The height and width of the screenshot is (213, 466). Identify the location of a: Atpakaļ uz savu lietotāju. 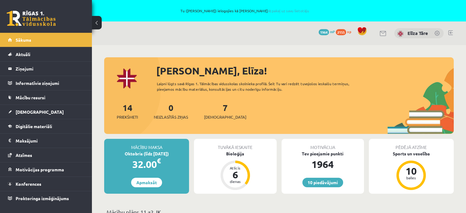
(288, 11).